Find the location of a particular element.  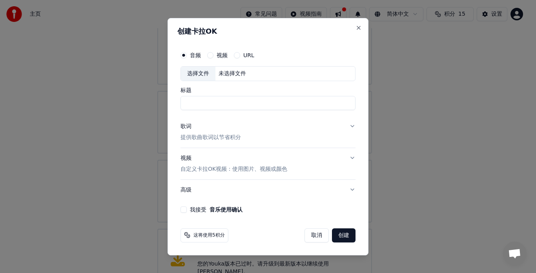

label: URL is located at coordinates (249, 55).